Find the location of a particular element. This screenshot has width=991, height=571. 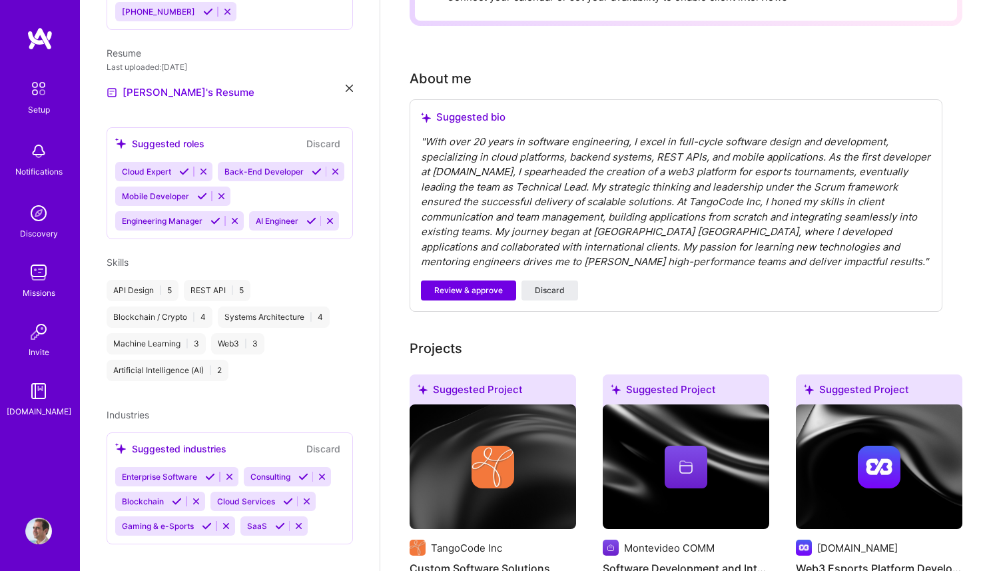

div: Blockchain / Crypto 4 is located at coordinates (159, 317).